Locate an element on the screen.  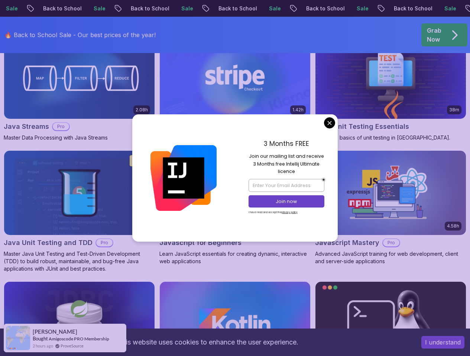
p: 4.58h is located at coordinates (453, 226).